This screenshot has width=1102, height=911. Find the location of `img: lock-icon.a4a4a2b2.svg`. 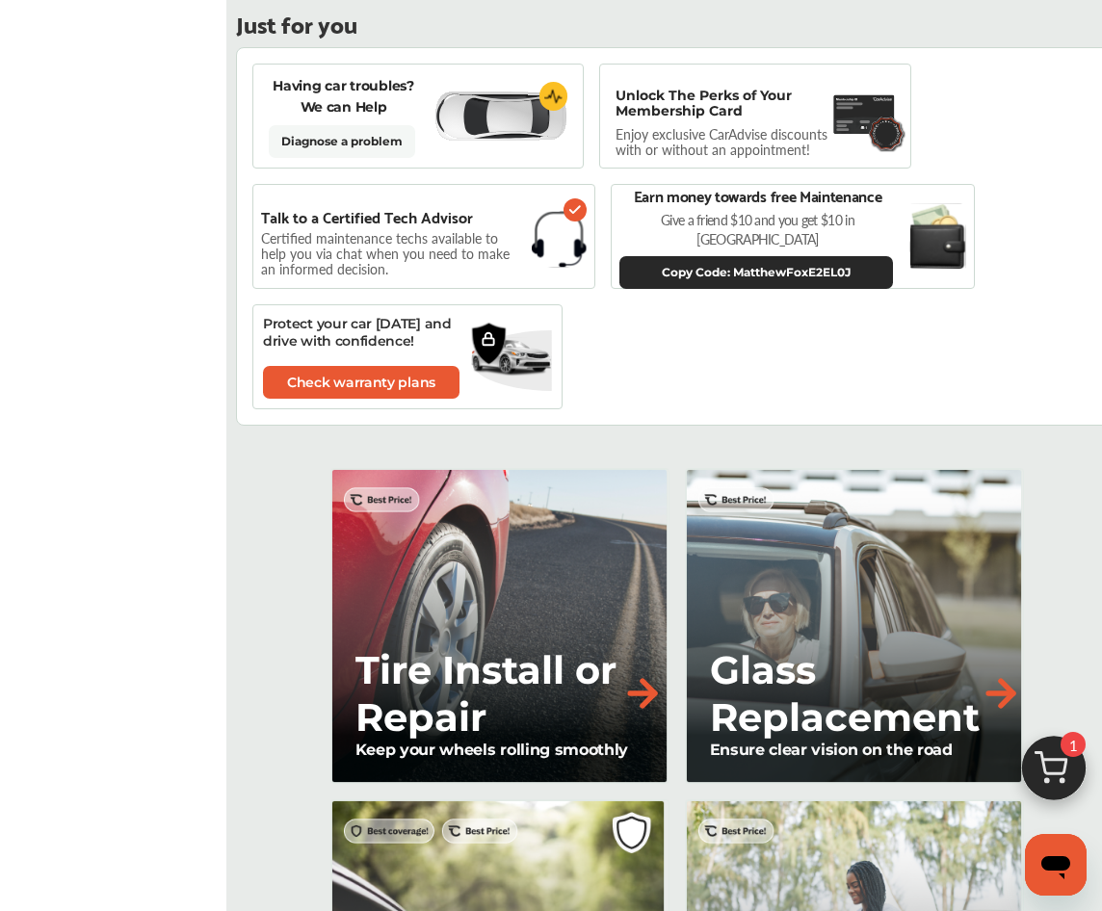

img: lock-icon.a4a4a2b2.svg is located at coordinates (488, 339).